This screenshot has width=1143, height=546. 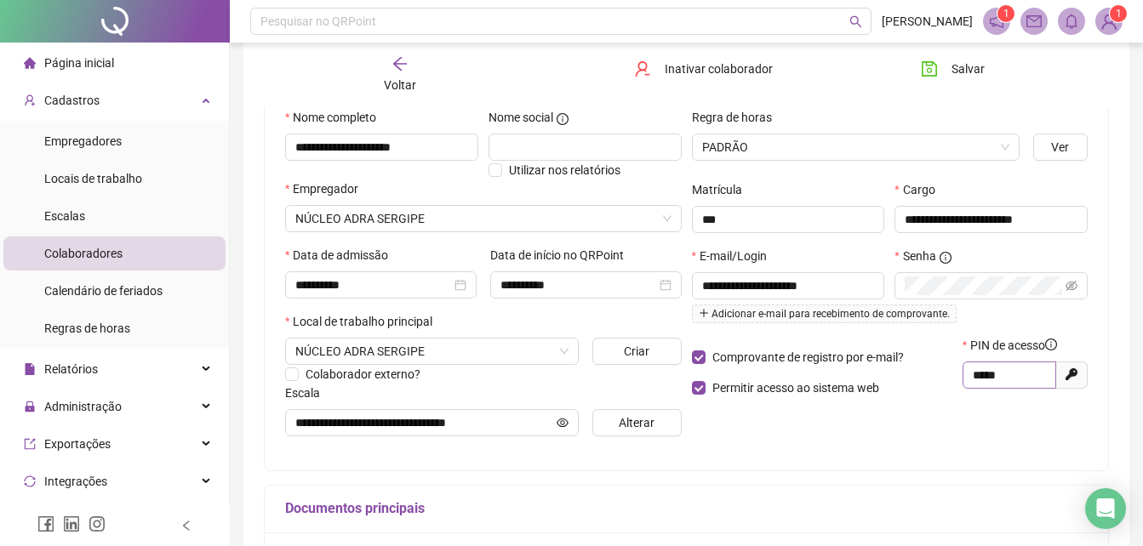 I want to click on span: Empregadores, so click(x=83, y=141).